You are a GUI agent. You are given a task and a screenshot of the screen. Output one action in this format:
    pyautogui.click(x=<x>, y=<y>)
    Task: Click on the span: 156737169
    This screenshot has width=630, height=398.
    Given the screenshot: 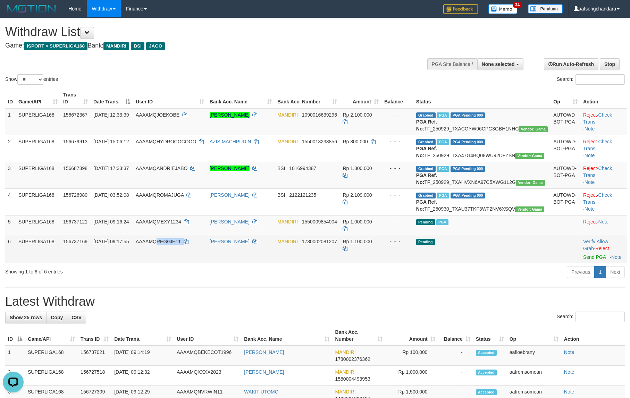 What is the action you would take?
    pyautogui.click(x=75, y=242)
    